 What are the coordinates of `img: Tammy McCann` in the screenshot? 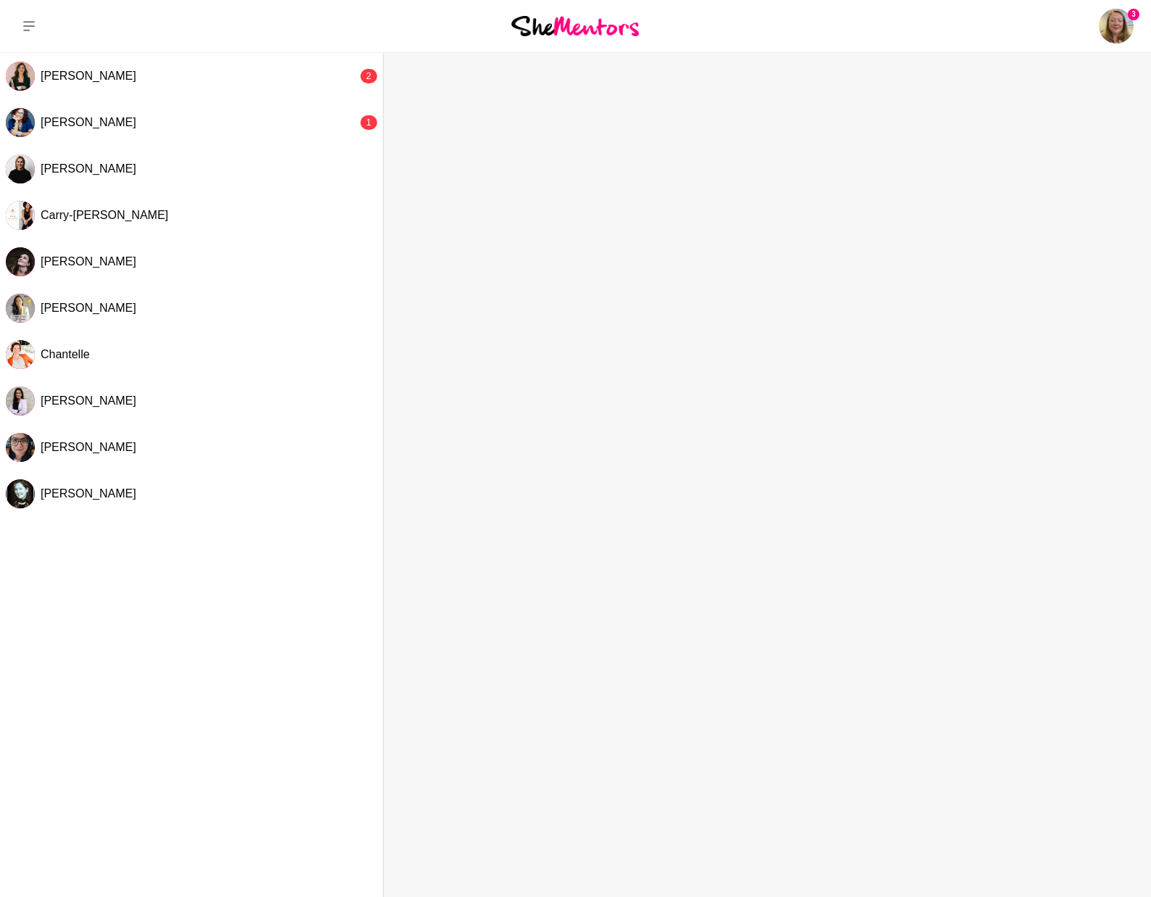 It's located at (1117, 26).